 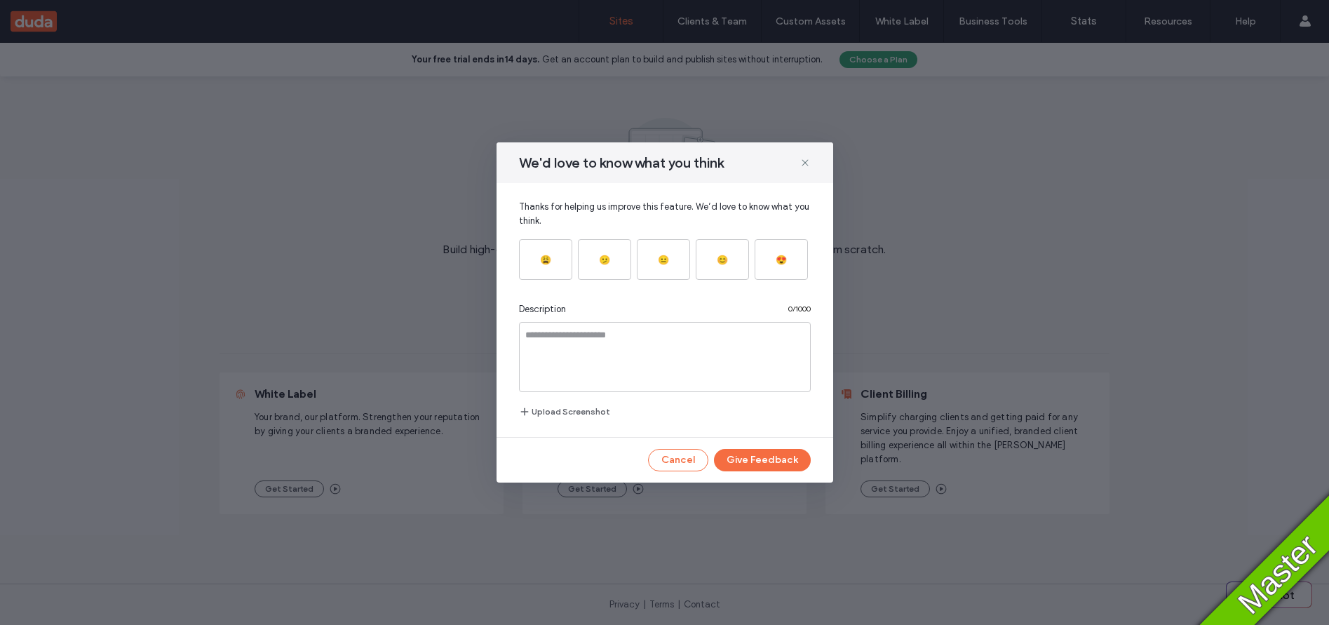 I want to click on button: Cancel, so click(x=678, y=460).